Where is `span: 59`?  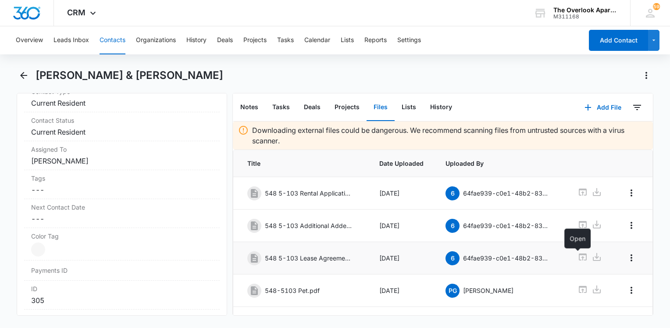 span: 59 is located at coordinates (656, 7).